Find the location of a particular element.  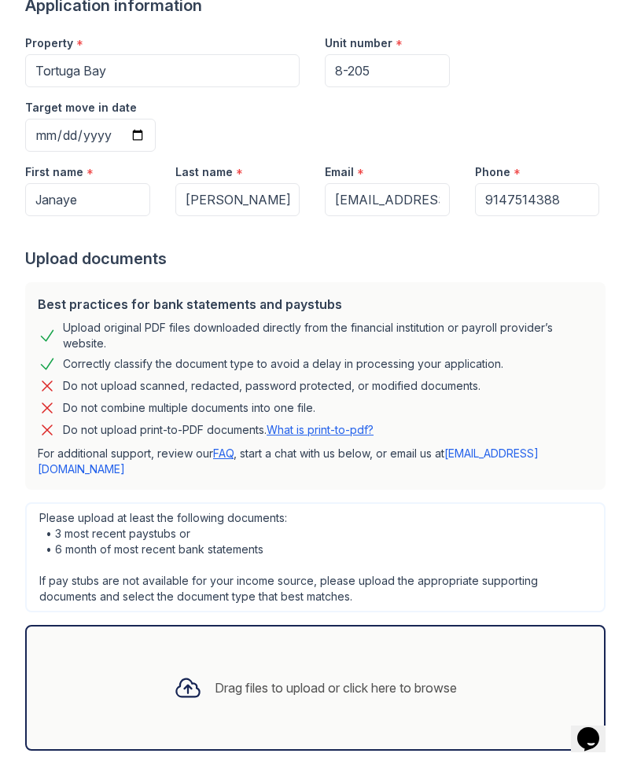

label: Phone is located at coordinates (492, 172).